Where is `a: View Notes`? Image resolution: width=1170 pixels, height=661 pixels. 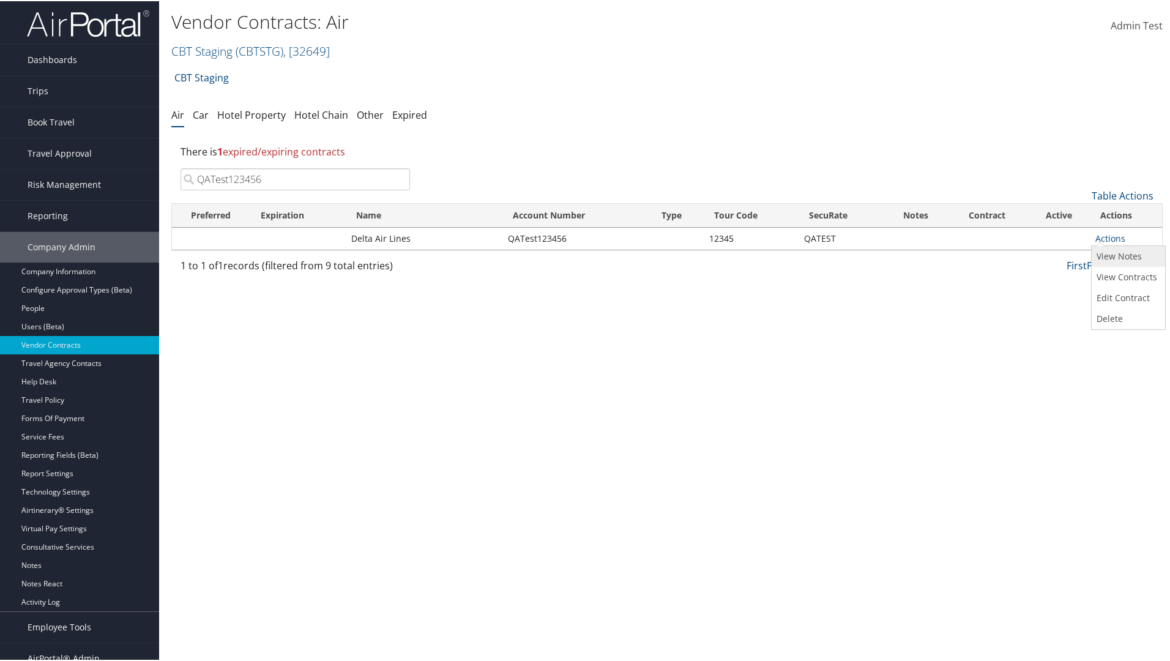 a: View Notes is located at coordinates (1127, 255).